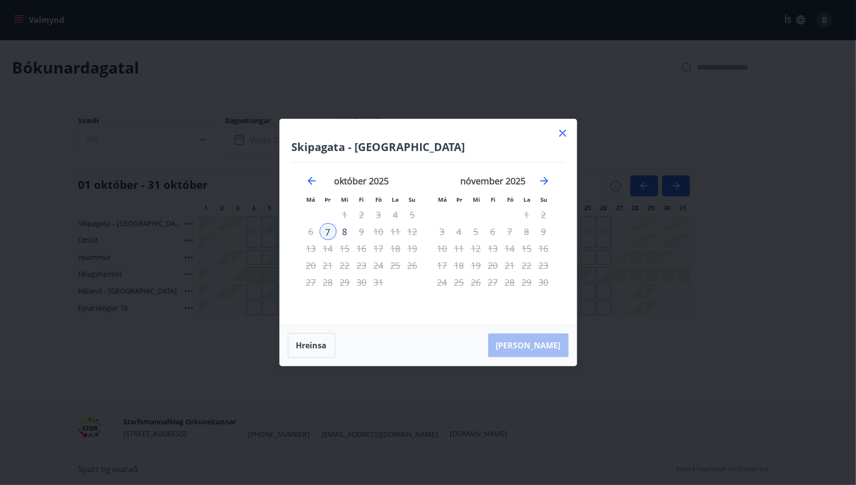 Image resolution: width=856 pixels, height=485 pixels. What do you see at coordinates (413, 266) in the screenshot?
I see `td: Not available. sunnudagur, 26. október 2025` at bounding box center [413, 266].